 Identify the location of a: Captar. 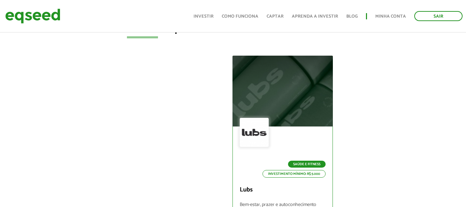
(275, 16).